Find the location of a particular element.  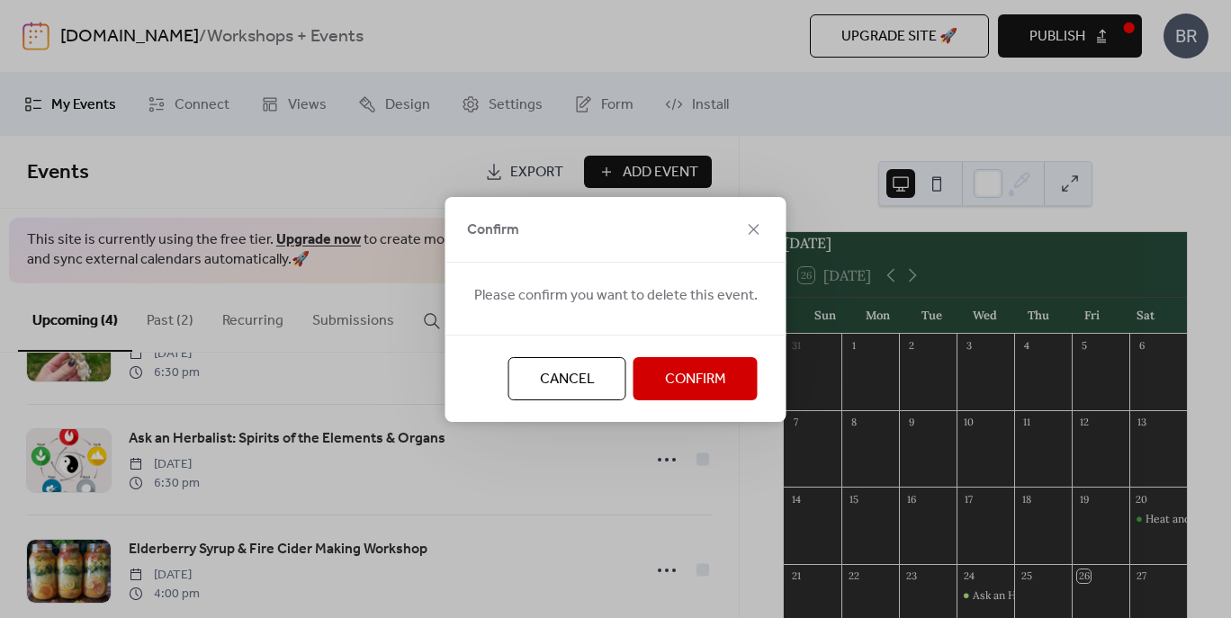

span: Please confirm you want to delete this event. is located at coordinates (615, 296).